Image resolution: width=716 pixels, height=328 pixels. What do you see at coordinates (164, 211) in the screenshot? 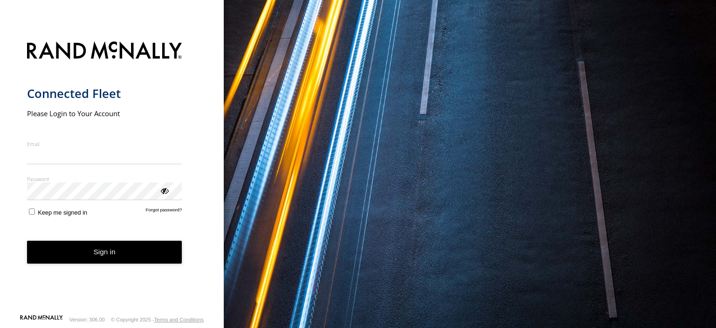
I see `a: Forgot password?` at bounding box center [164, 211].